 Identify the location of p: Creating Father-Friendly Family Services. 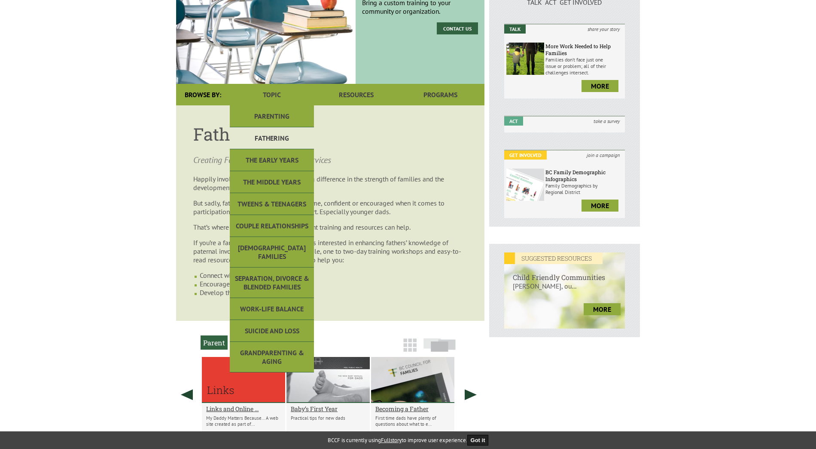
(330, 160).